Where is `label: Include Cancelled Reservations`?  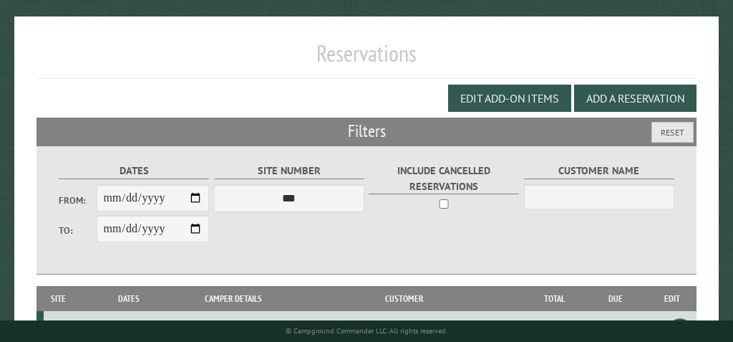
label: Include Cancelled Reservations is located at coordinates (444, 178).